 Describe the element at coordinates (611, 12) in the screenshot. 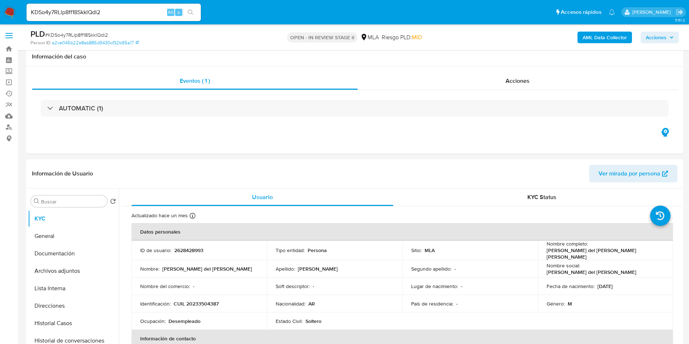

I see `a: Notificaciones` at that location.